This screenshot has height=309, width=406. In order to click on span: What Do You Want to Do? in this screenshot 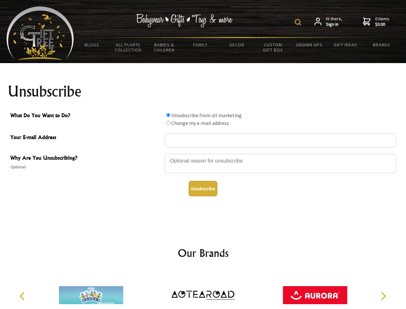, I will do `click(86, 116)`.